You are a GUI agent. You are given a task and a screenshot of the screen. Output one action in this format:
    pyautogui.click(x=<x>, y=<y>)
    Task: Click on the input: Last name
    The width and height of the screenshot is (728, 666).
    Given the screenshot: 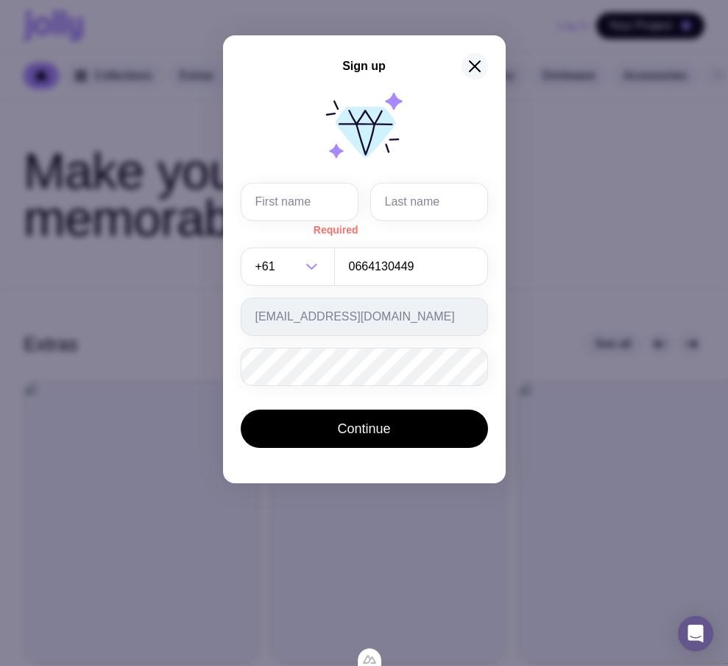 What is the action you would take?
    pyautogui.click(x=429, y=202)
    